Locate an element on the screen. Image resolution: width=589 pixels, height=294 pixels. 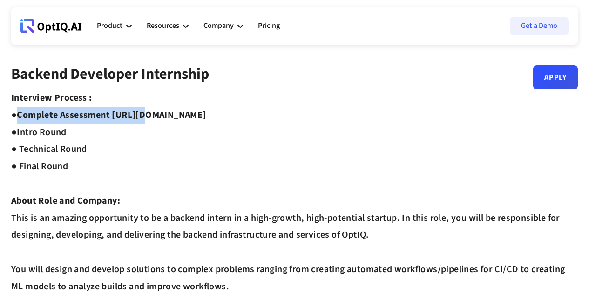
a: Get a Demo is located at coordinates (539, 26).